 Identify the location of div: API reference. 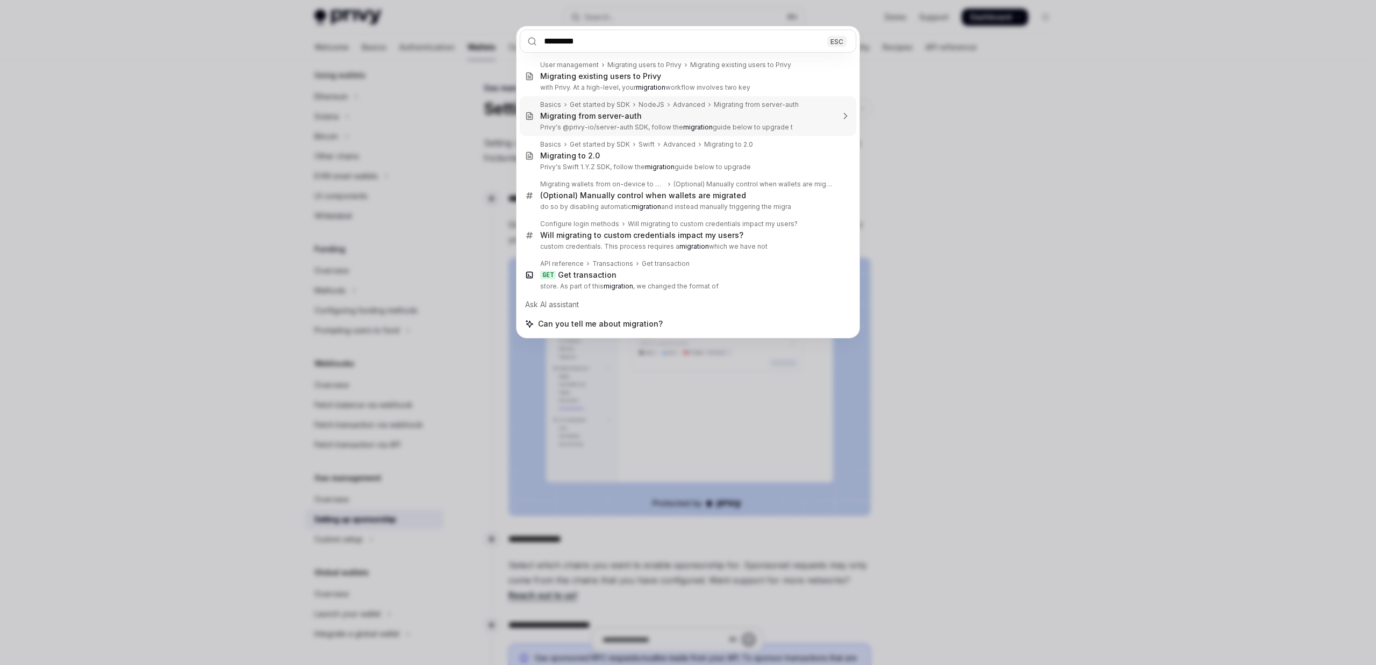
(562, 264).